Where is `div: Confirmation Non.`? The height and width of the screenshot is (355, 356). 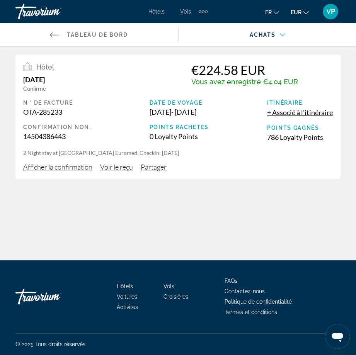 div: Confirmation Non. is located at coordinates (57, 127).